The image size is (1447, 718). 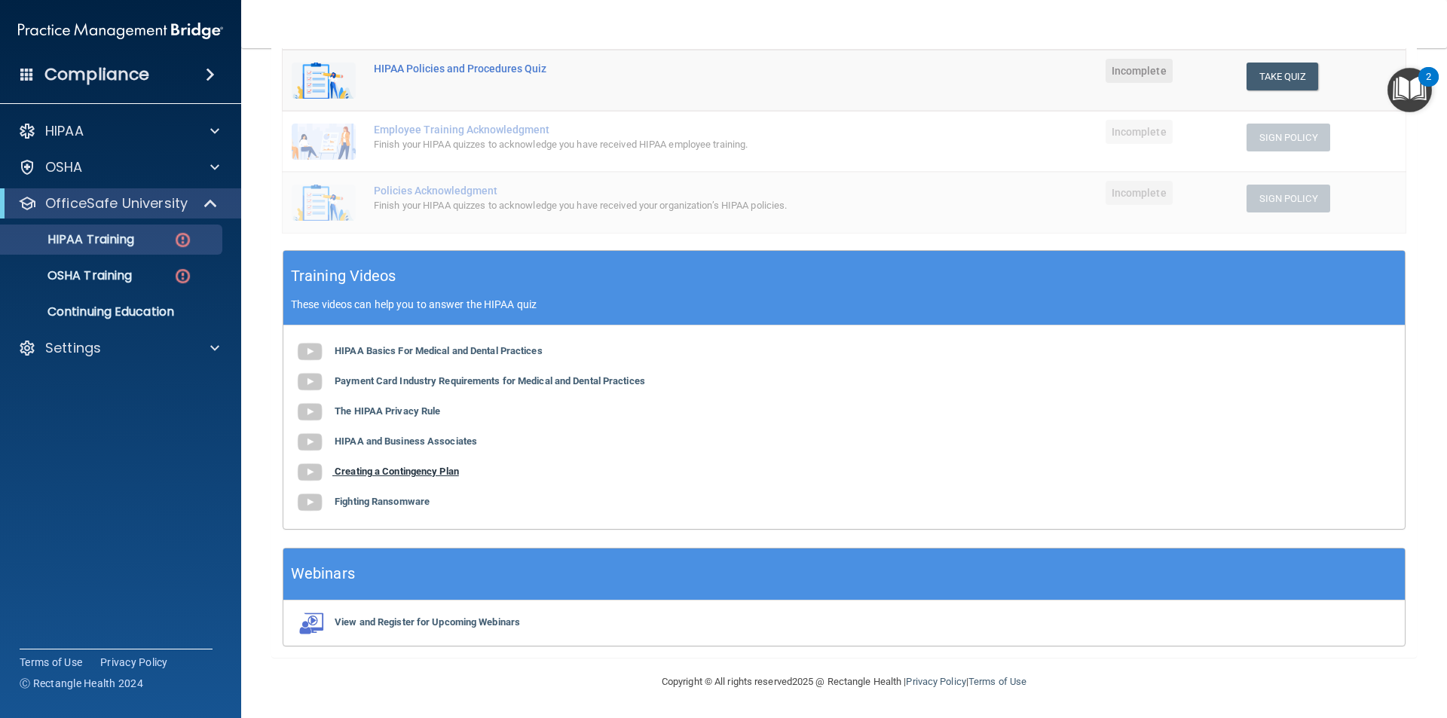 What do you see at coordinates (64, 167) in the screenshot?
I see `p: OSHA` at bounding box center [64, 167].